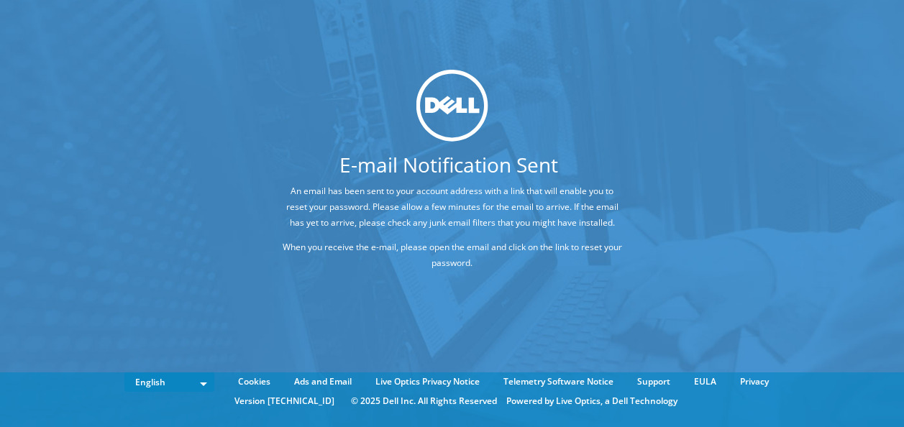  What do you see at coordinates (451, 255) in the screenshot?
I see `p: When you receive the e-mail, please open the email and click on the link to reset your password.` at bounding box center [451, 255].